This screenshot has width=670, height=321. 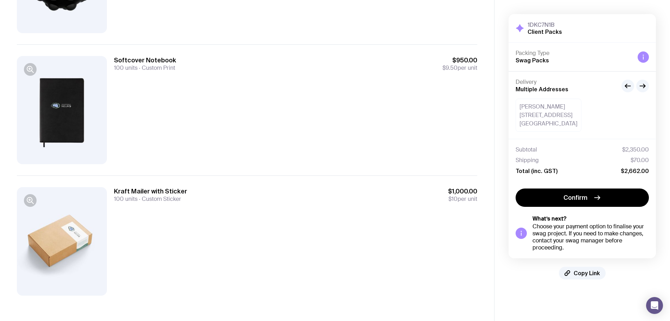 I want to click on button: Confirm, so click(x=582, y=197).